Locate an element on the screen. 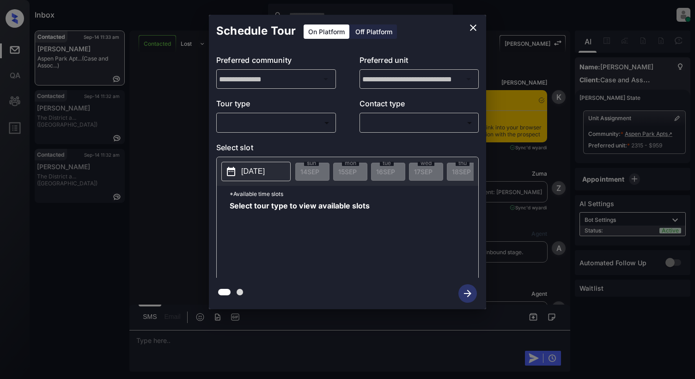 The image size is (695, 379). h2: Schedule Tour is located at coordinates (256, 31).